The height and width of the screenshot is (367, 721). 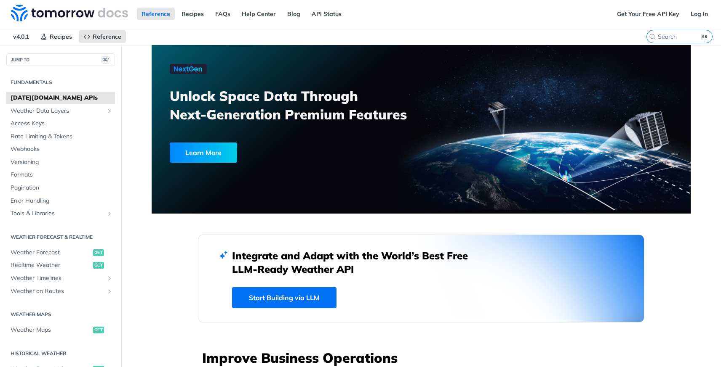 I want to click on a: Access Keys, so click(x=61, y=124).